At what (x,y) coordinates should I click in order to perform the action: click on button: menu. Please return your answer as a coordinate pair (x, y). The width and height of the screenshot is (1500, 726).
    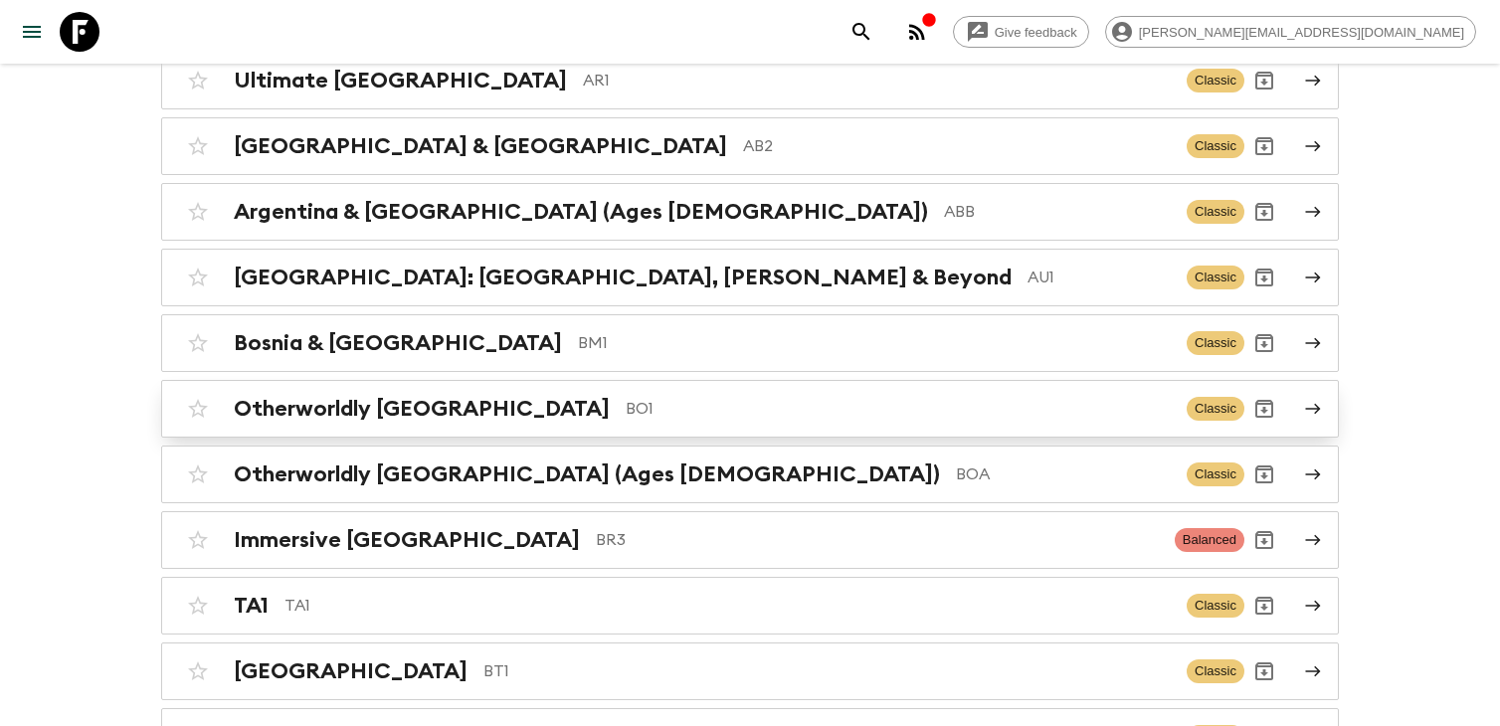
    Looking at the image, I should click on (32, 32).